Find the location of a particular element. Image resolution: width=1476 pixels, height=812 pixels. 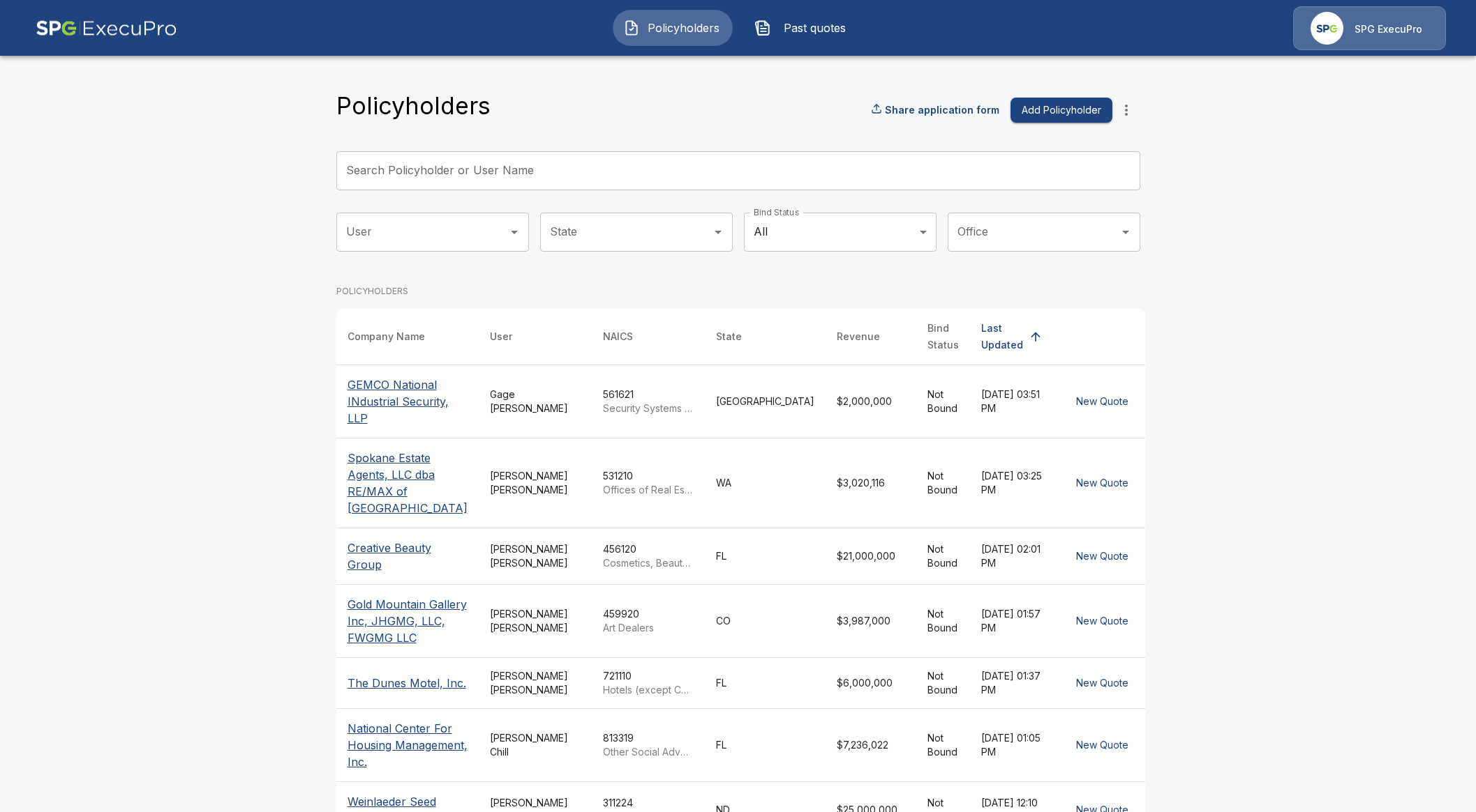

td: $21,000,000 is located at coordinates (871, 556).